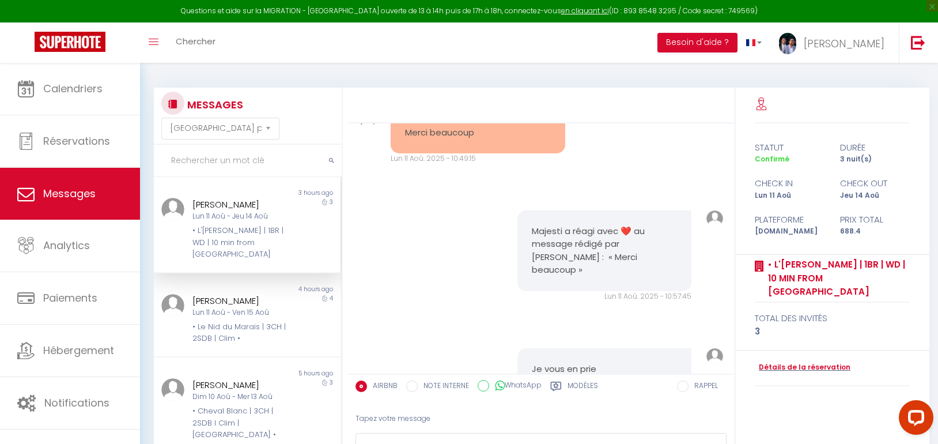  I want to click on label: RAPPEL, so click(703, 387).